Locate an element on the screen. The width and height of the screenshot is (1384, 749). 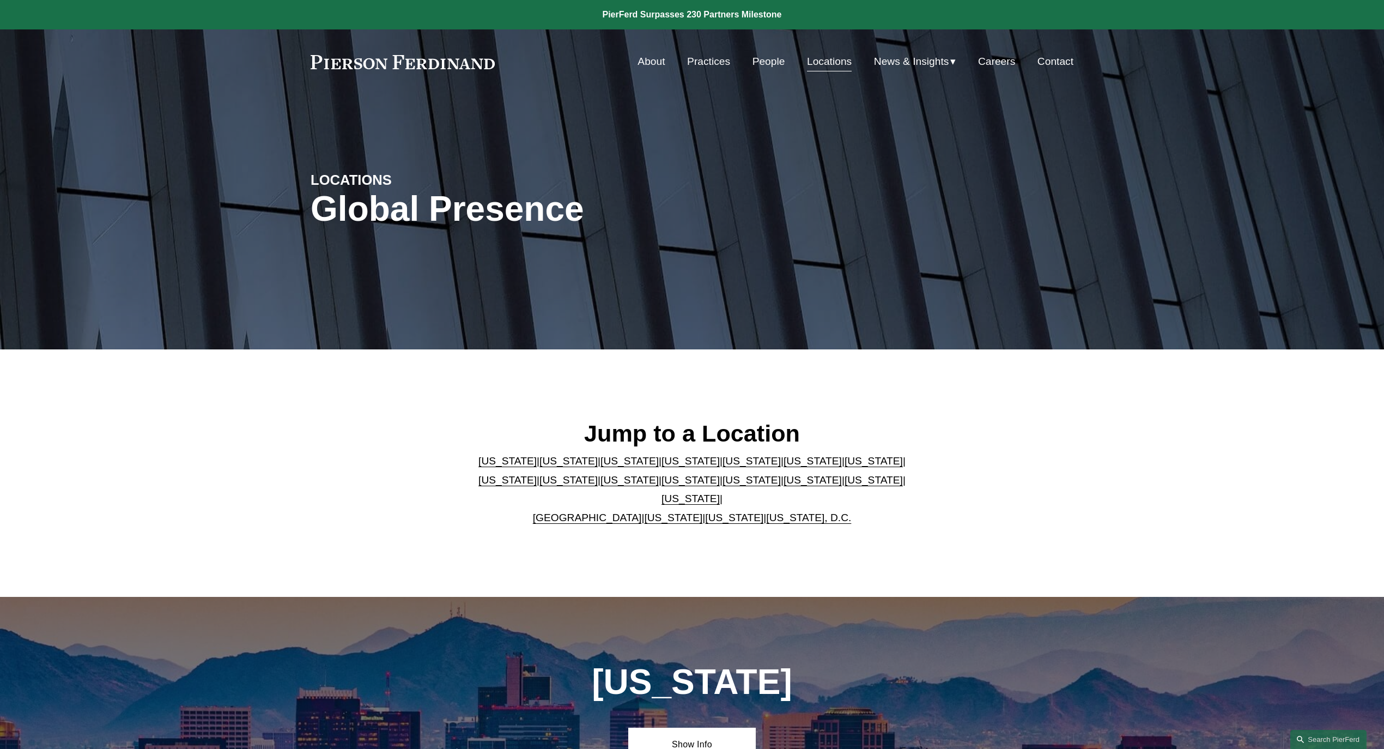
a: About is located at coordinates (651, 62).